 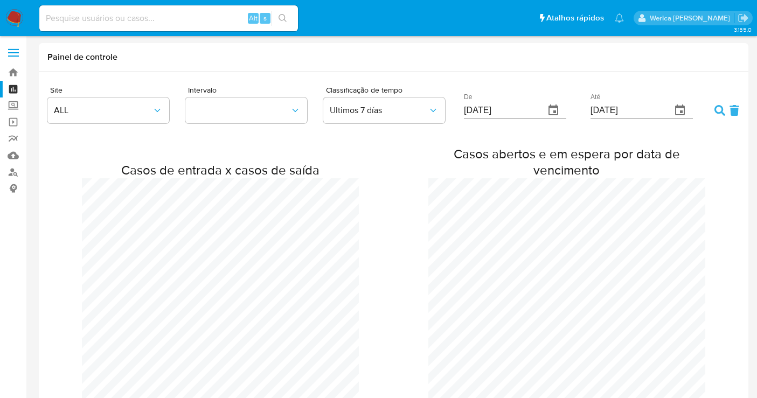 What do you see at coordinates (379, 110) in the screenshot?
I see `span: Ultimos 7 días` at bounding box center [379, 110].